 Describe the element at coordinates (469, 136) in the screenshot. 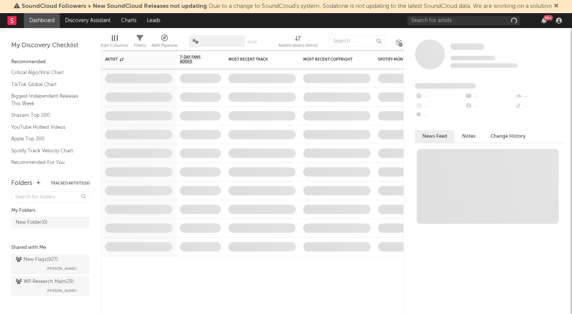

I see `button: Notes` at that location.